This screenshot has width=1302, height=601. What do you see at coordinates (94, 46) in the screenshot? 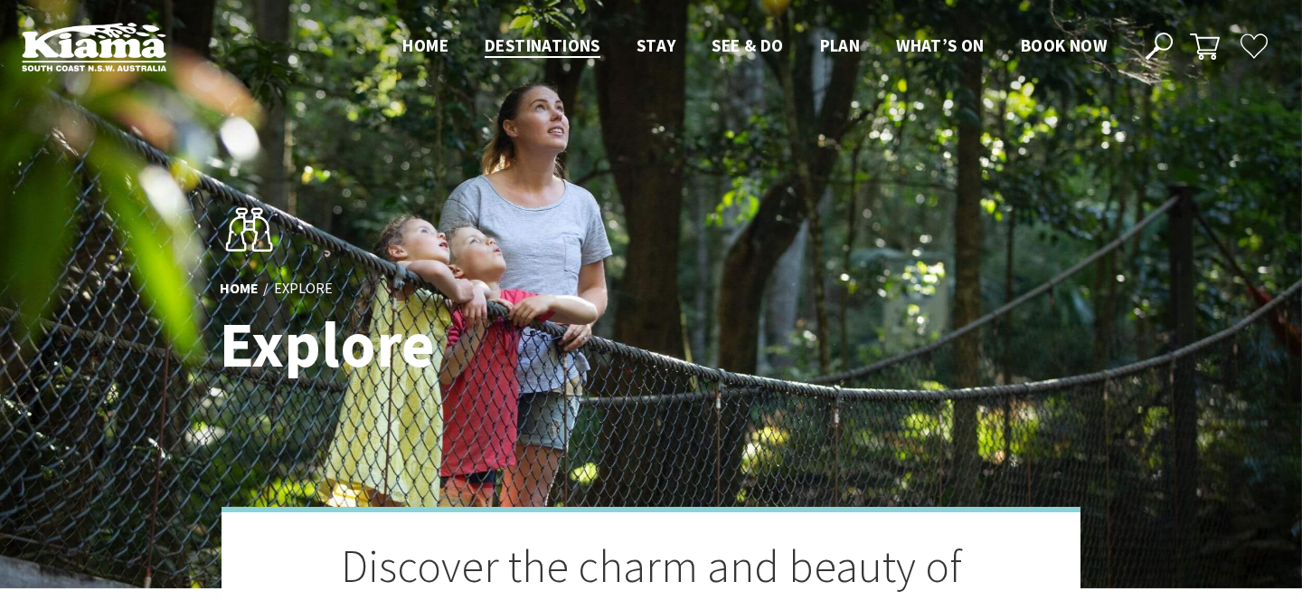
I see `img: Kiama Logo` at bounding box center [94, 46].